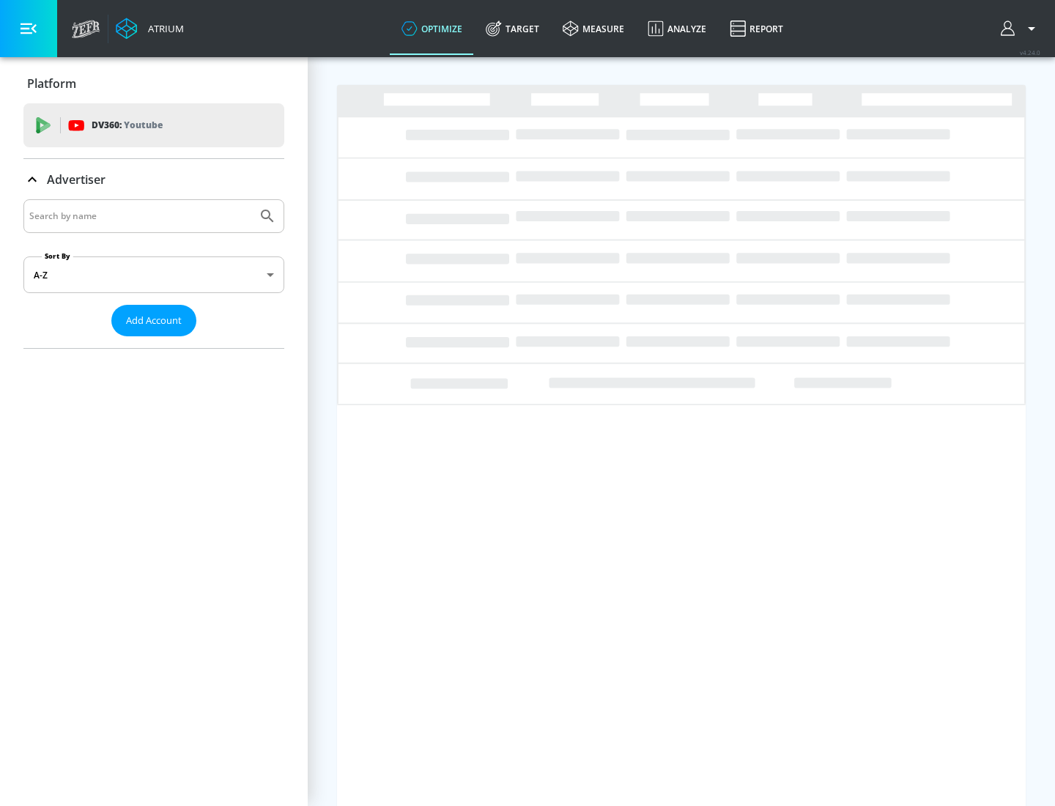  I want to click on a: Report, so click(756, 29).